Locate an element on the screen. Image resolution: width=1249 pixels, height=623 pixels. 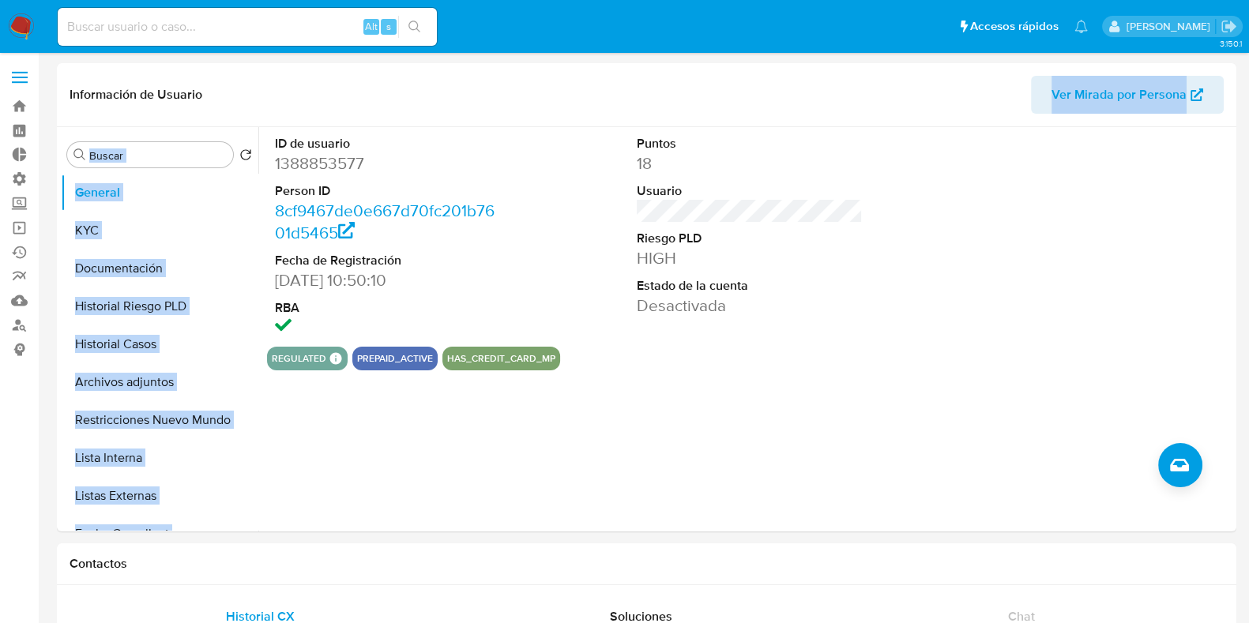
button: Lista Interna is located at coordinates (160, 458).